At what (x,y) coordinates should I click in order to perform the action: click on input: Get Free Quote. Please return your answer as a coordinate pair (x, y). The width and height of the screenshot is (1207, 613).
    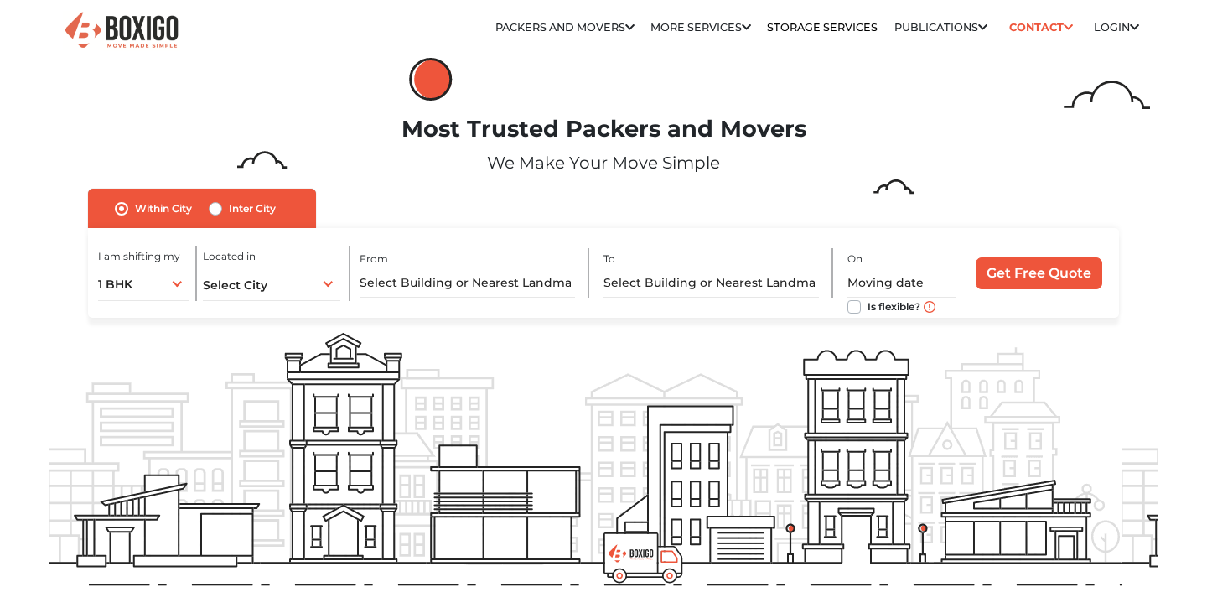
    Looking at the image, I should click on (1039, 273).